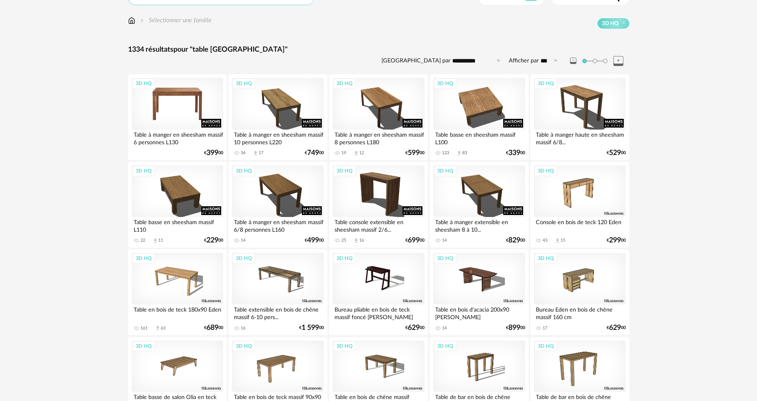  Describe the element at coordinates (445, 153) in the screenshot. I see `div: 123` at that location.